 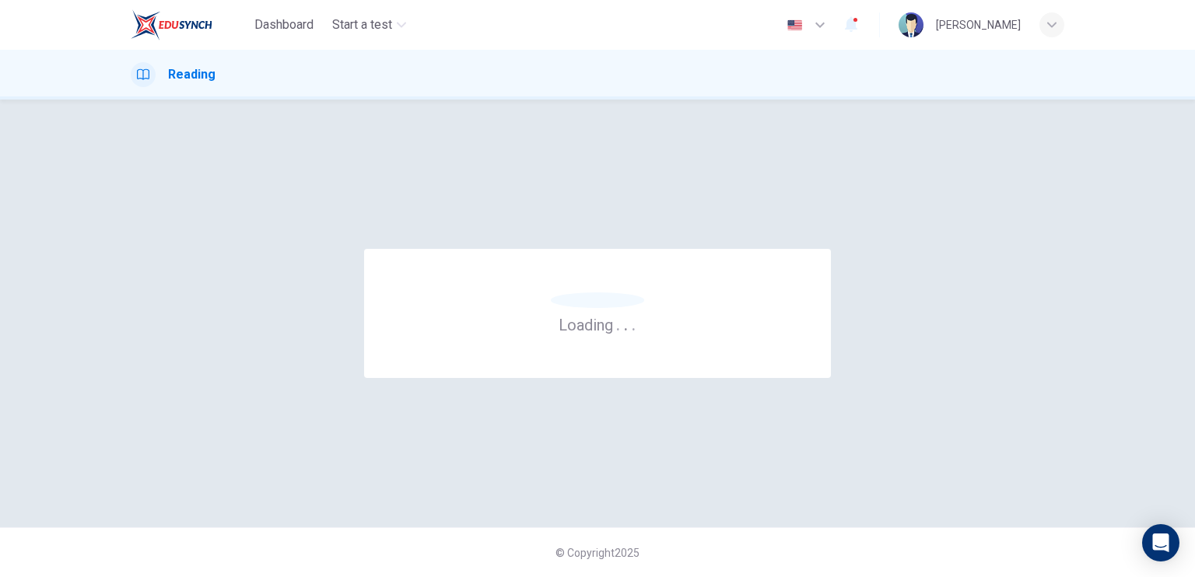 I want to click on span: © Copyright 2025, so click(x=597, y=553).